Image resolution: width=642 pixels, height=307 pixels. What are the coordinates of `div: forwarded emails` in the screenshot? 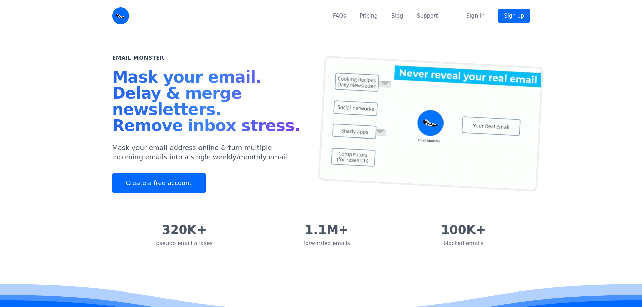 It's located at (326, 243).